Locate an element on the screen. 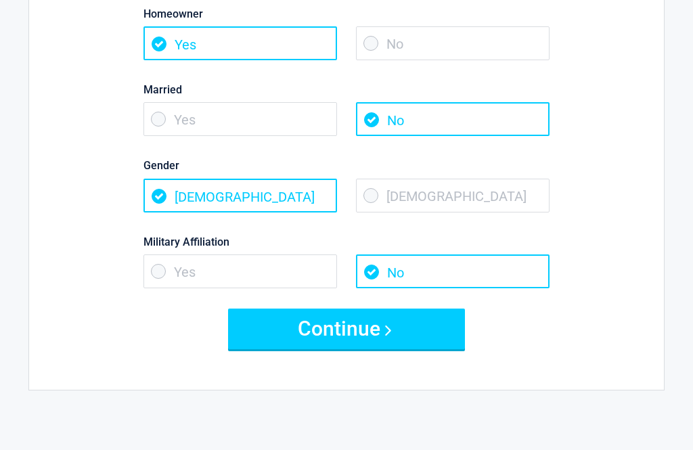  label: Gender is located at coordinates (346, 166).